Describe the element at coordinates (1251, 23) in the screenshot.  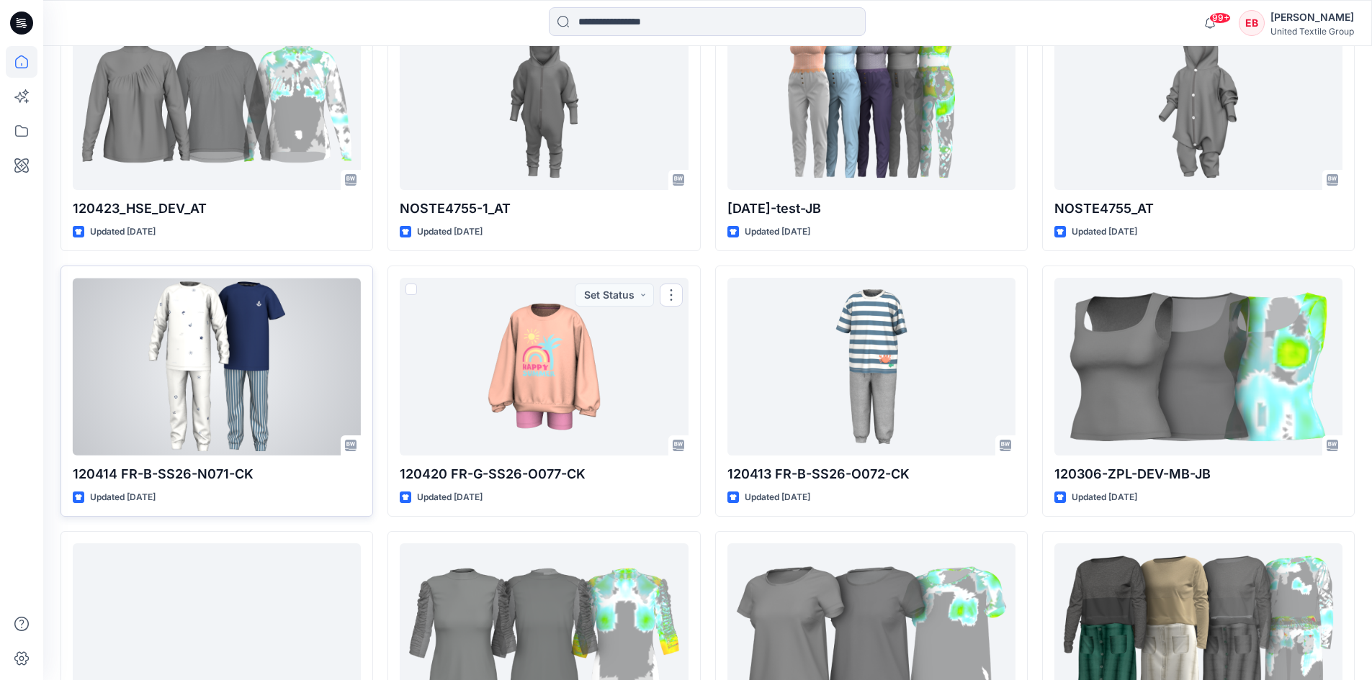
I see `div: EB` at that location.